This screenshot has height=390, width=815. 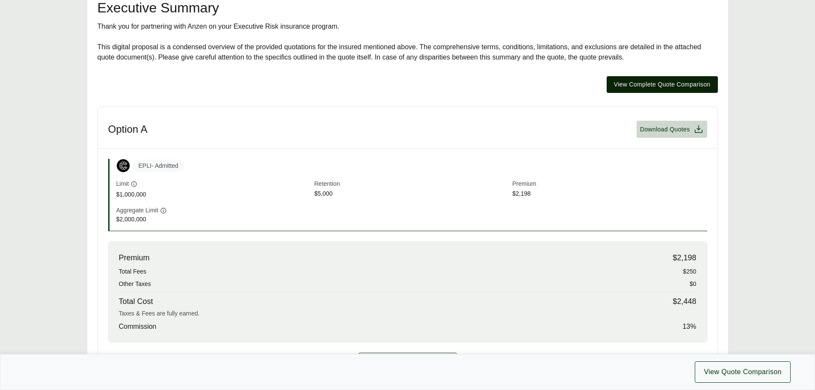 I want to click on span: Retention, so click(x=412, y=184).